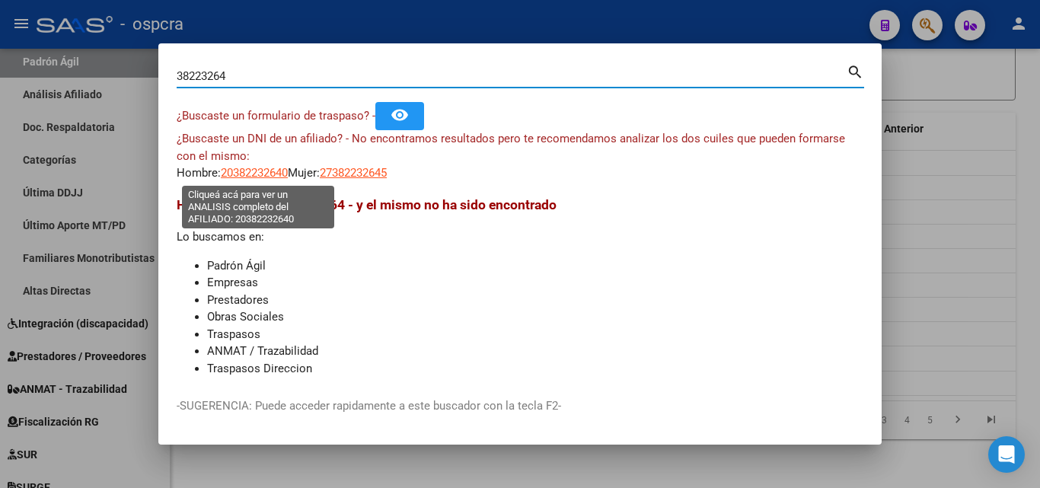 This screenshot has width=1040, height=488. I want to click on li: Prestadores, so click(535, 300).